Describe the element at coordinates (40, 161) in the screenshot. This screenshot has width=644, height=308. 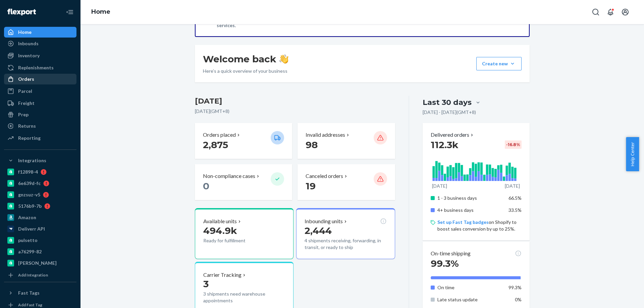
I see `button: Integrations` at that location.